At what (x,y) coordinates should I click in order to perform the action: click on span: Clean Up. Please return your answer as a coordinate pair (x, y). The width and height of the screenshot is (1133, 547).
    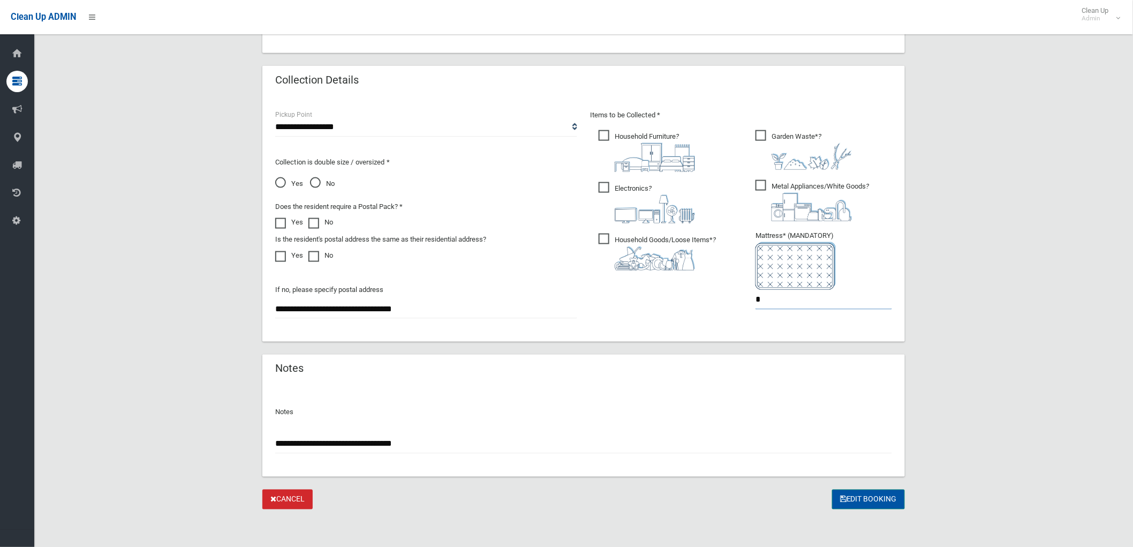
    Looking at the image, I should click on (1098, 14).